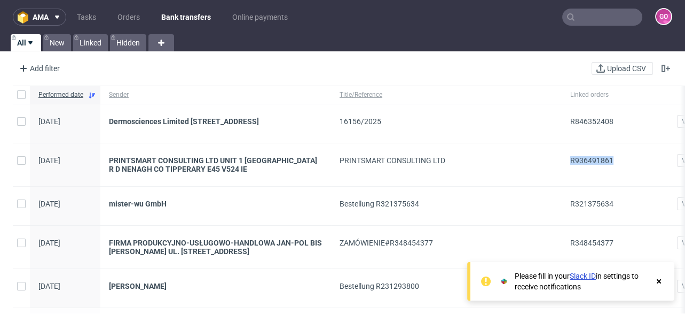 This screenshot has width=685, height=314. What do you see at coordinates (592, 160) in the screenshot?
I see `span: R936491861` at bounding box center [592, 160].